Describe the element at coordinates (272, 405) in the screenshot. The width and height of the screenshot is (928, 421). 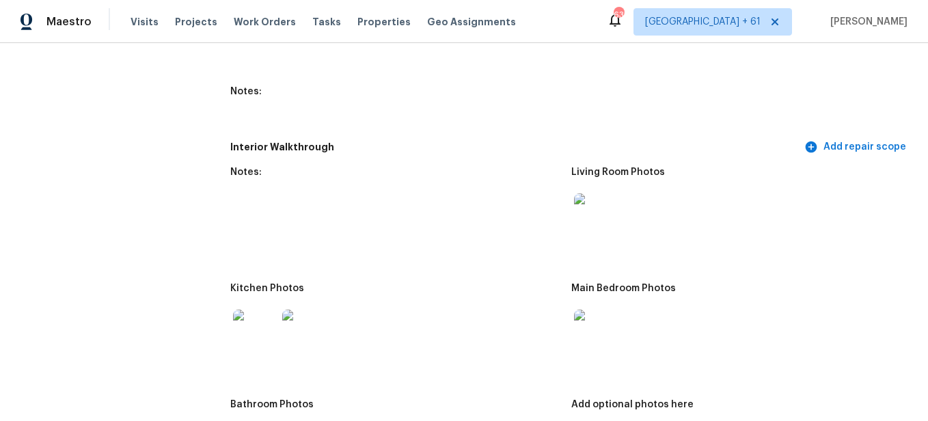
I see `h5: Bathroom Photos` at that location.